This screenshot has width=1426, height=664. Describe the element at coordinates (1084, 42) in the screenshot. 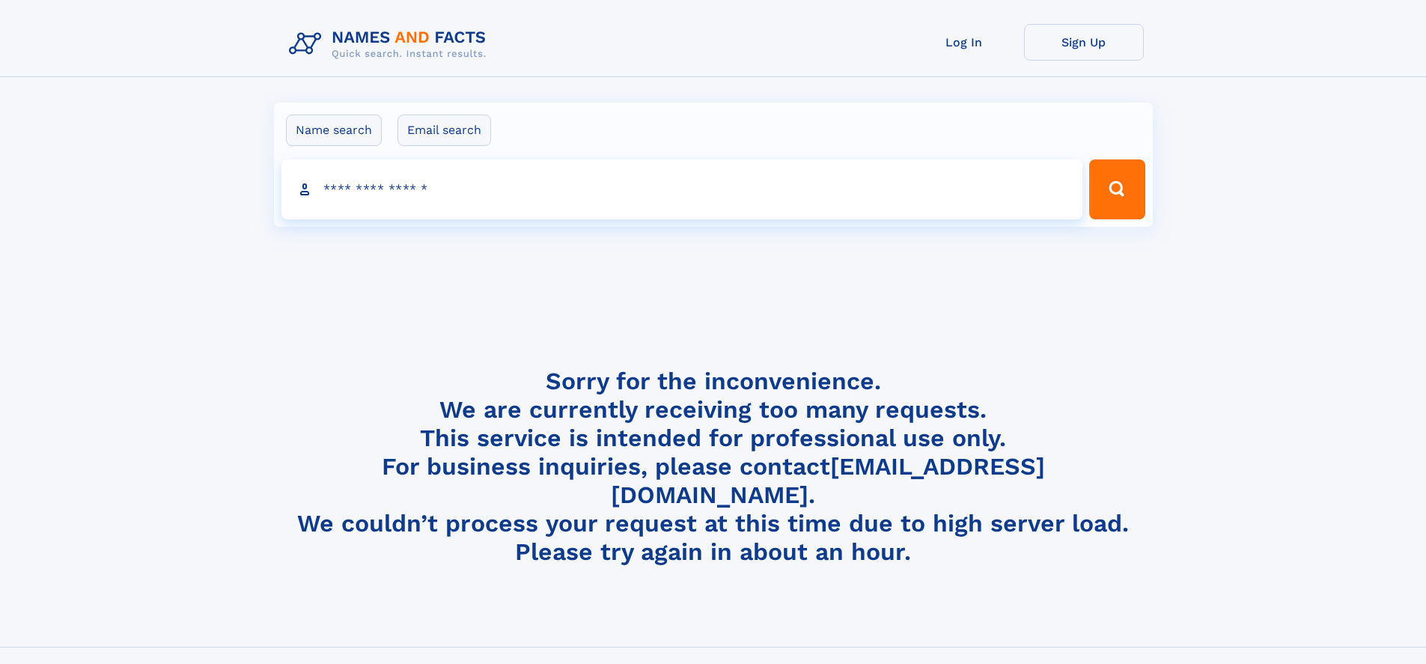

I see `a: Sign Up` at that location.